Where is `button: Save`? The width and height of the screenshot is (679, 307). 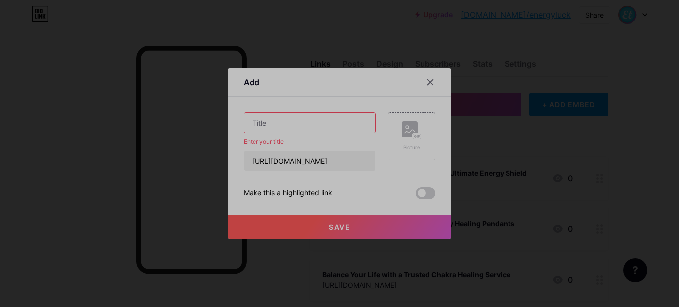
button: Save is located at coordinates (339, 227).